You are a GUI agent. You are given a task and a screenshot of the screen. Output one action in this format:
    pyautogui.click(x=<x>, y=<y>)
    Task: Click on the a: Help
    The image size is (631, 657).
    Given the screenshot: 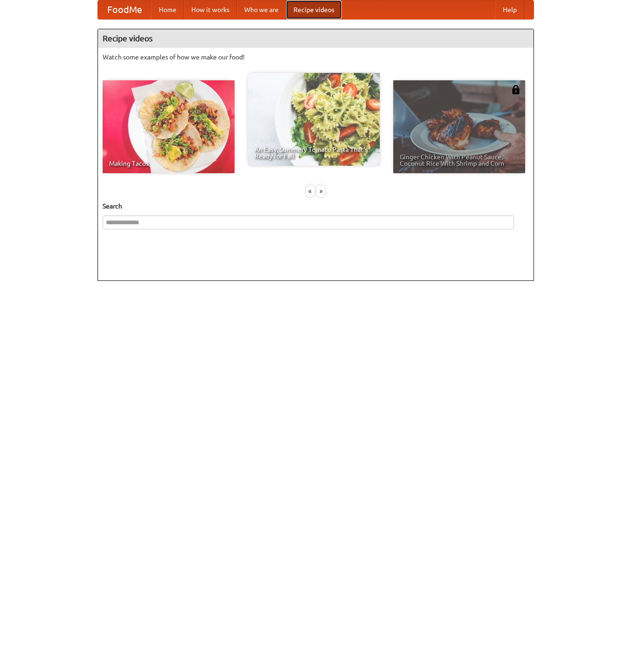 What is the action you would take?
    pyautogui.click(x=510, y=10)
    